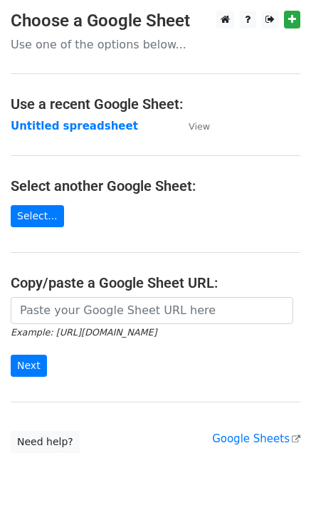  Describe the element at coordinates (28, 365) in the screenshot. I see `input: Next` at that location.